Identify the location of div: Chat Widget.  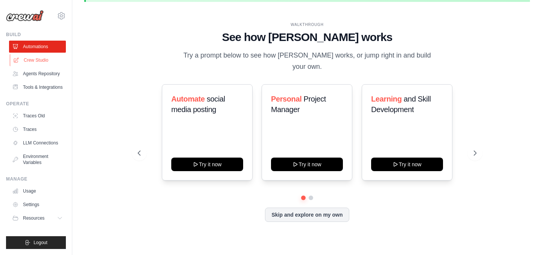
(523, 237).